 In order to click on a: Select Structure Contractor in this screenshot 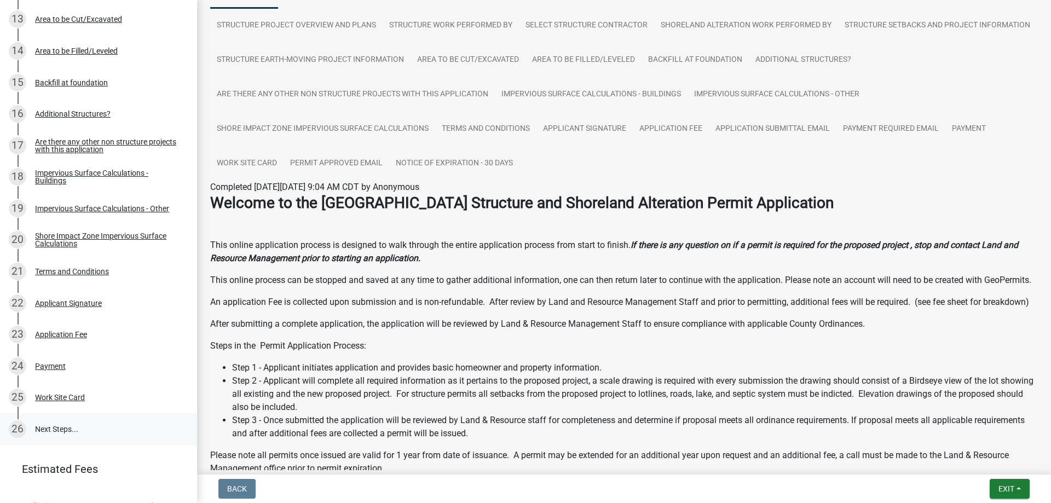, I will do `click(586, 26)`.